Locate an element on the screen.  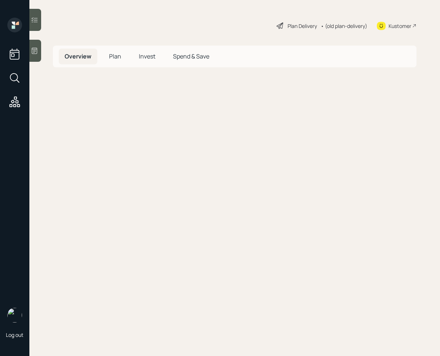
div: Log out is located at coordinates (15, 334).